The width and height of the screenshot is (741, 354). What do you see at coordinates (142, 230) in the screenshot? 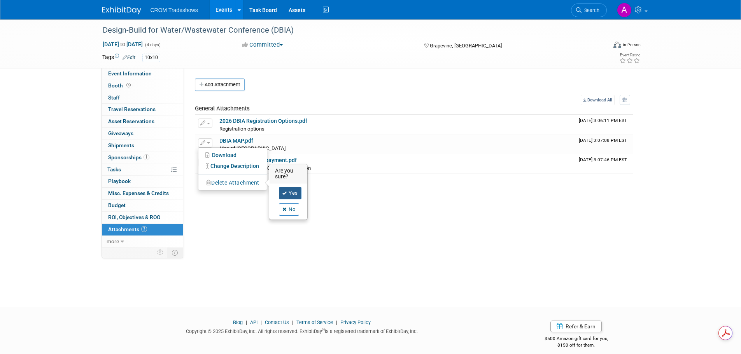
I see `a: Attachments3` at bounding box center [142, 230].